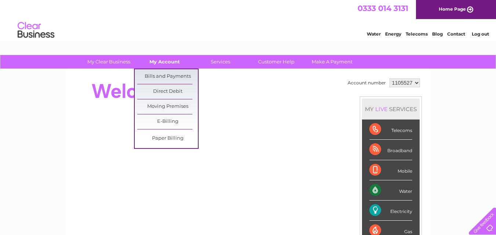 This screenshot has height=235, width=496. Describe the element at coordinates (383, 8) in the screenshot. I see `span: 0333 014 3131` at that location.